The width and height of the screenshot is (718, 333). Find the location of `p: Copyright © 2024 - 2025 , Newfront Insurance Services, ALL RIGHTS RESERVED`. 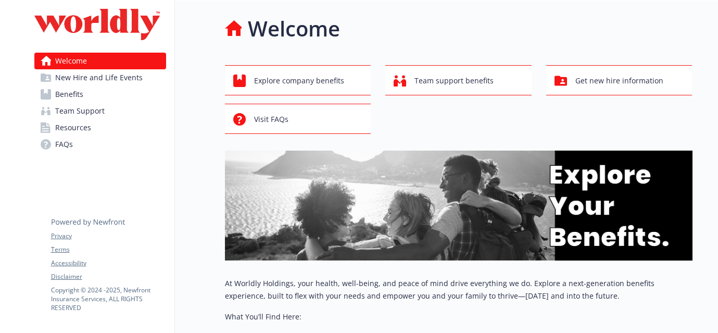

p: Copyright © 2024 - 2025 , Newfront Insurance Services, ALL RIGHTS RESERVED is located at coordinates (108, 298).